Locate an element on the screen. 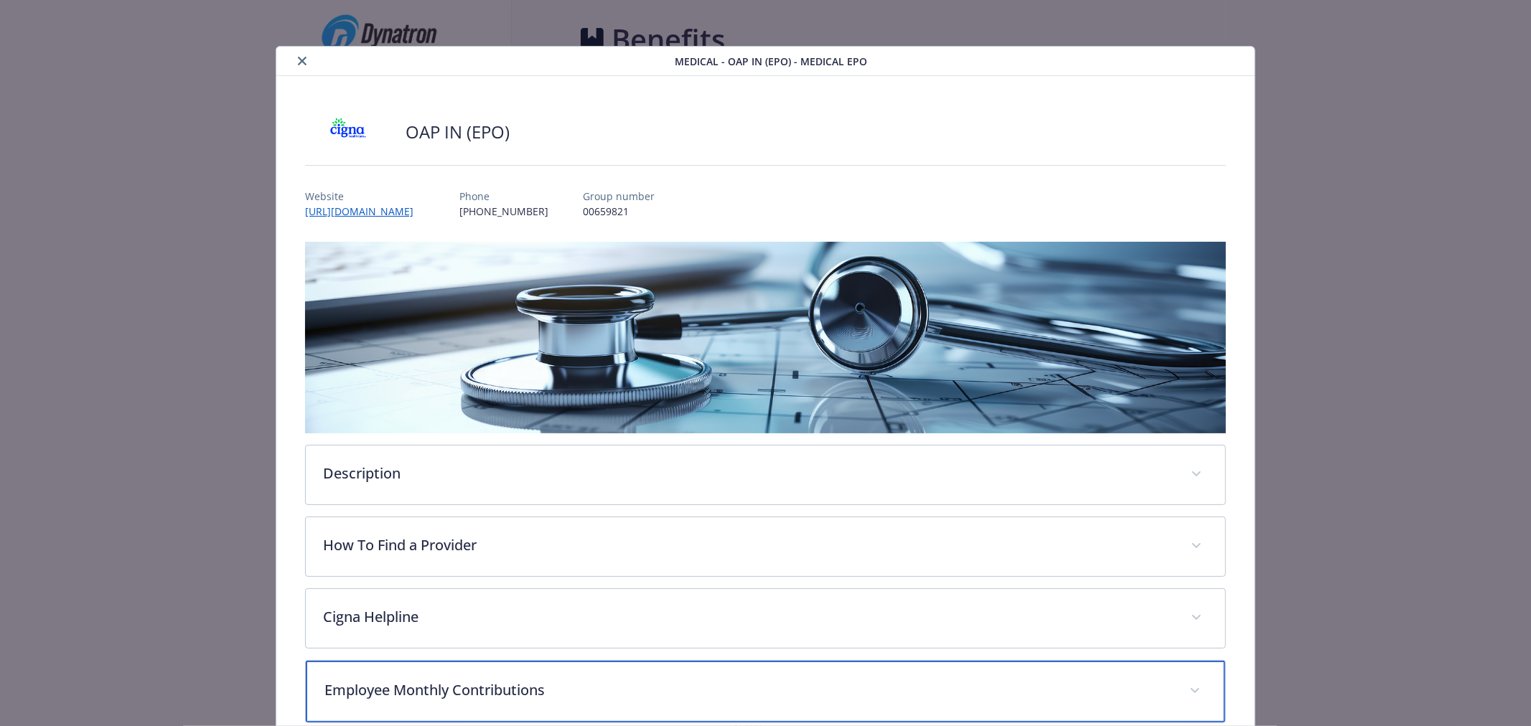  p: 00659821 is located at coordinates (619, 211).